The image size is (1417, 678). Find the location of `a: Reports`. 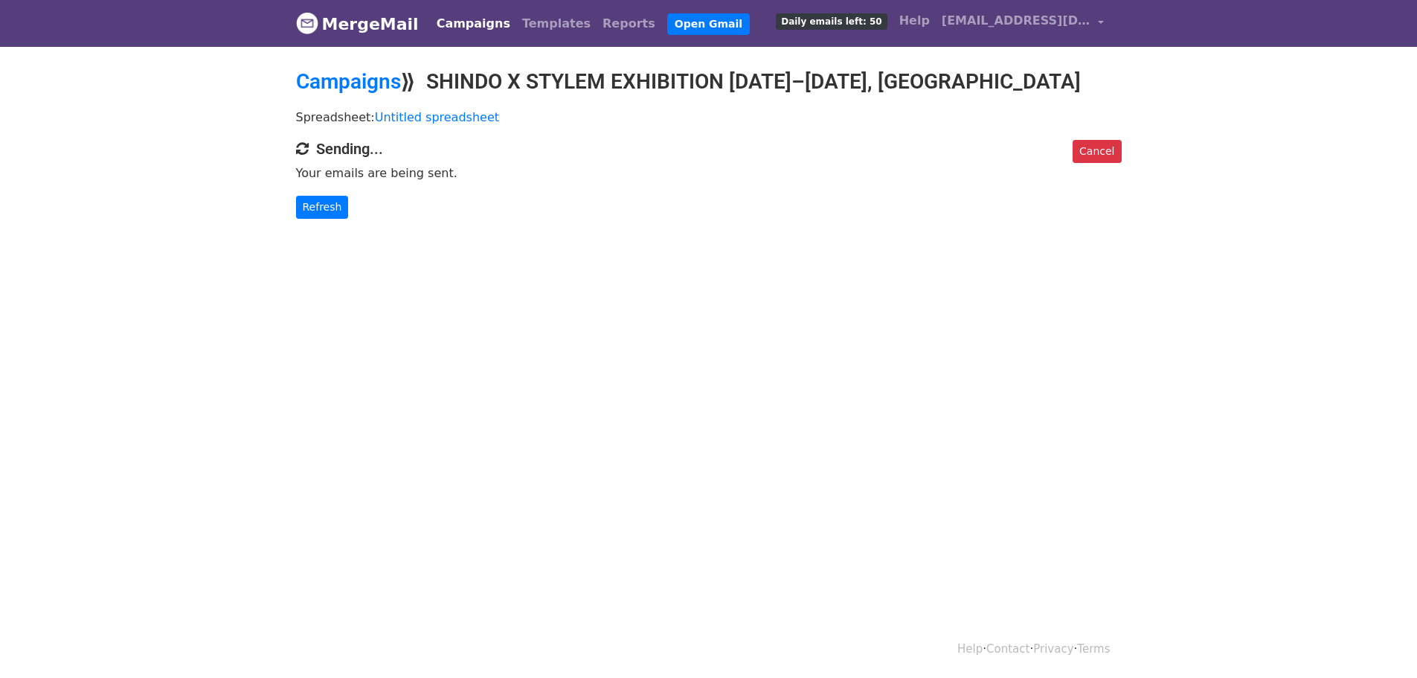

a: Reports is located at coordinates (629, 24).